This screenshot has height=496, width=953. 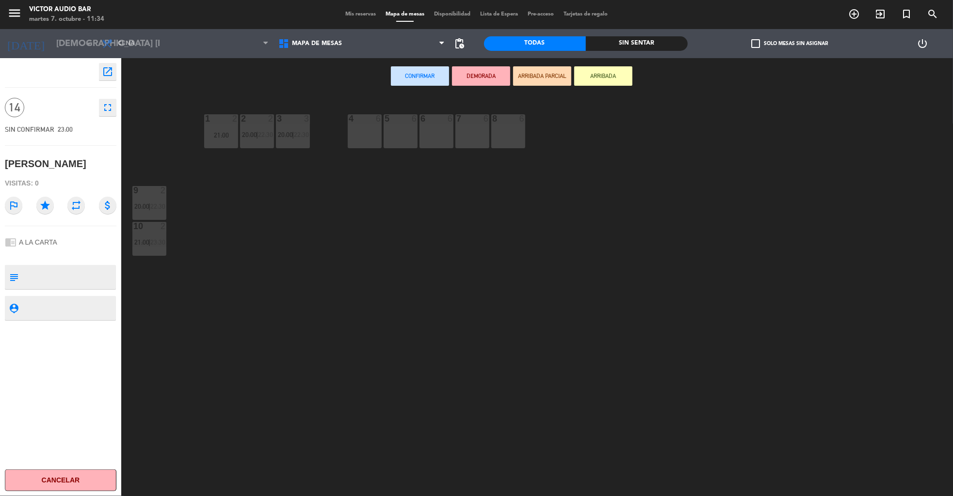 I want to click on i: exit_to_app, so click(x=880, y=14).